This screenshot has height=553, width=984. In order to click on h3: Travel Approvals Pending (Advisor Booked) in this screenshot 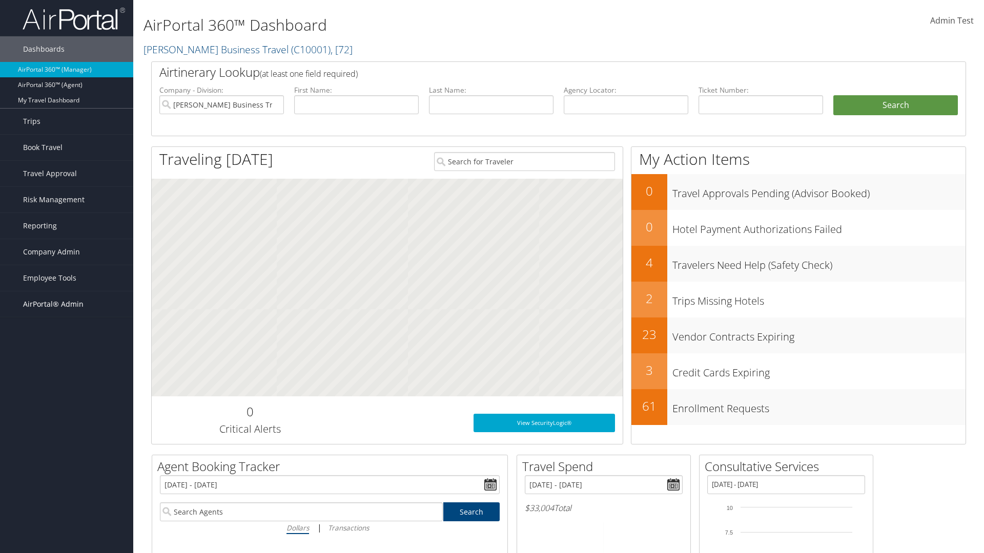, I will do `click(819, 191)`.